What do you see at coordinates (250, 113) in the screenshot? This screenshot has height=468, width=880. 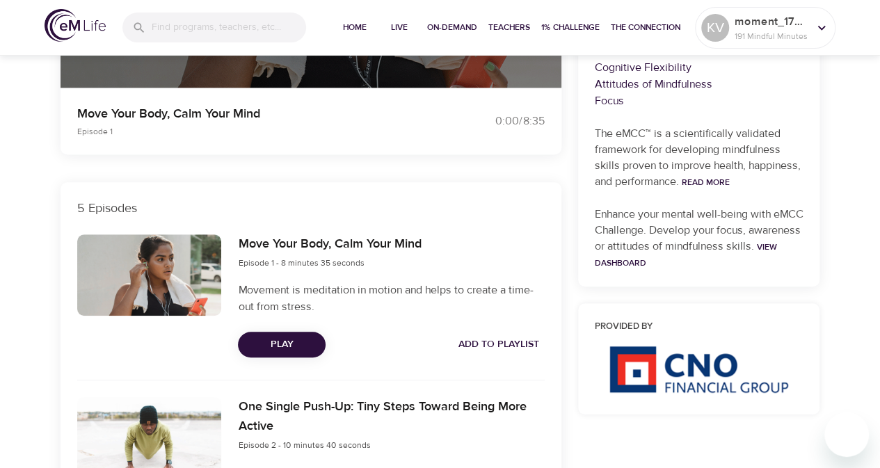 I see `p: Move Your Body, Calm Your Mind` at bounding box center [250, 113].